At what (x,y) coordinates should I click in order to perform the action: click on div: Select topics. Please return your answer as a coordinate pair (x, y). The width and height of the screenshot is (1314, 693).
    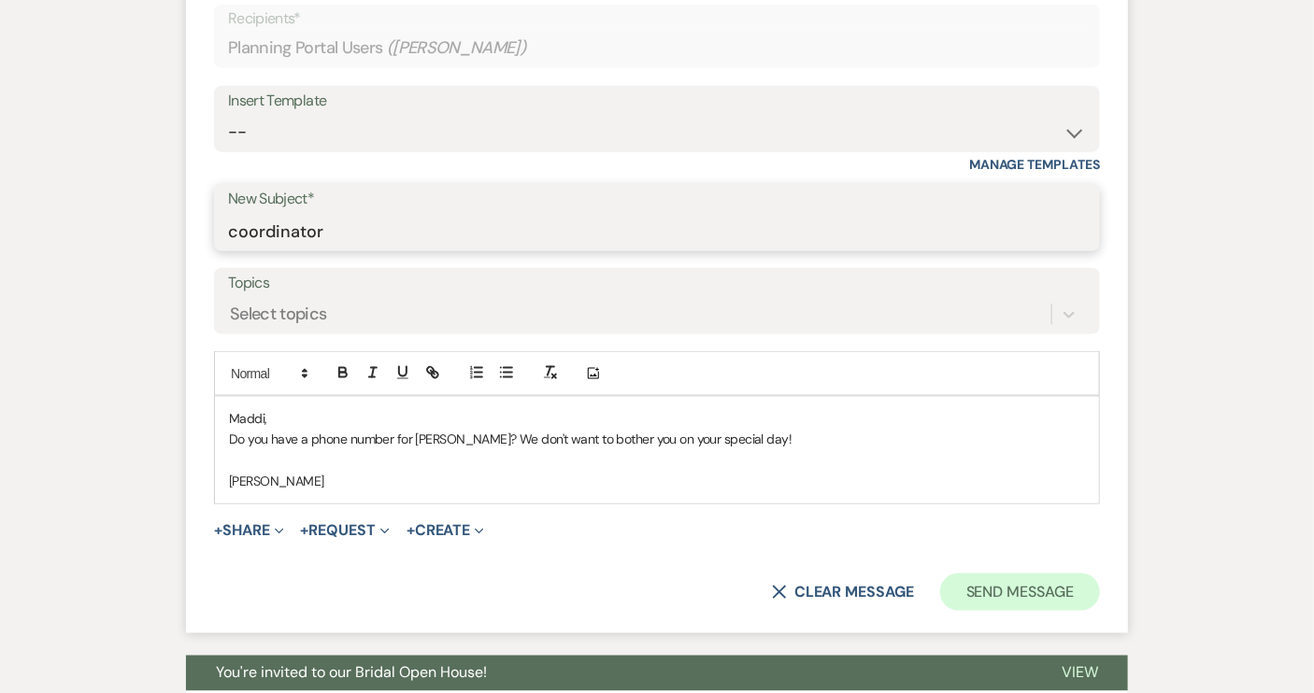
    Looking at the image, I should click on (278, 315).